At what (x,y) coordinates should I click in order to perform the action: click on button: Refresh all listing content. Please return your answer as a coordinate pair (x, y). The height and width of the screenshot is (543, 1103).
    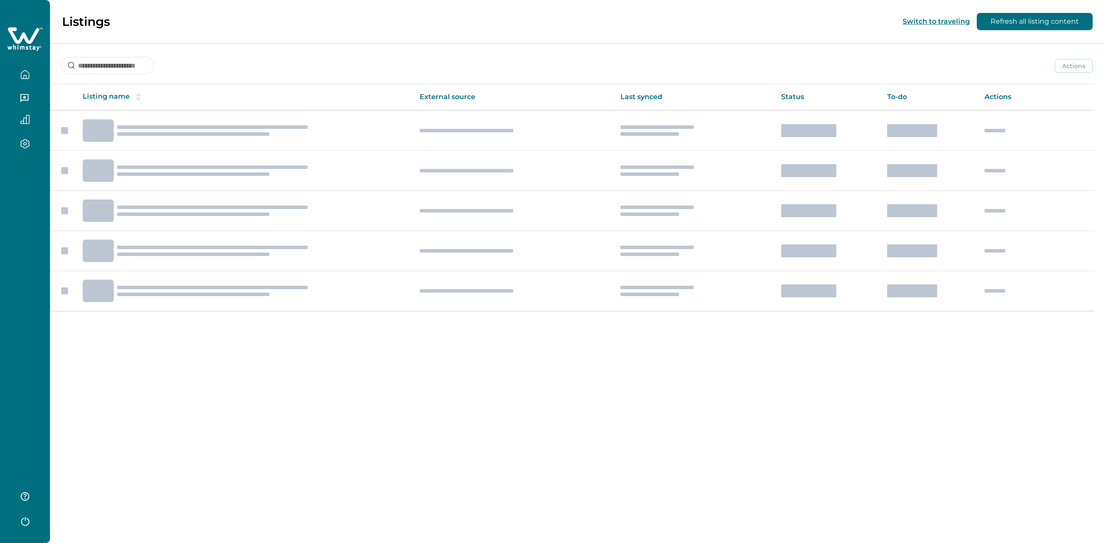
    Looking at the image, I should click on (1034, 22).